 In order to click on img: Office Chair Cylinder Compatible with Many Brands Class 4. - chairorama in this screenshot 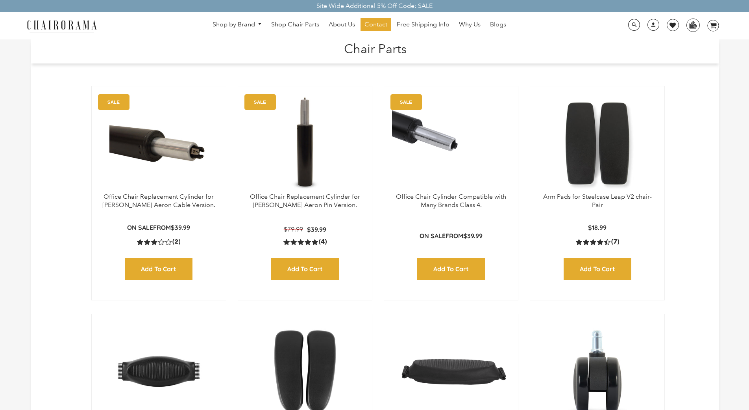, I will do `click(451, 143)`.